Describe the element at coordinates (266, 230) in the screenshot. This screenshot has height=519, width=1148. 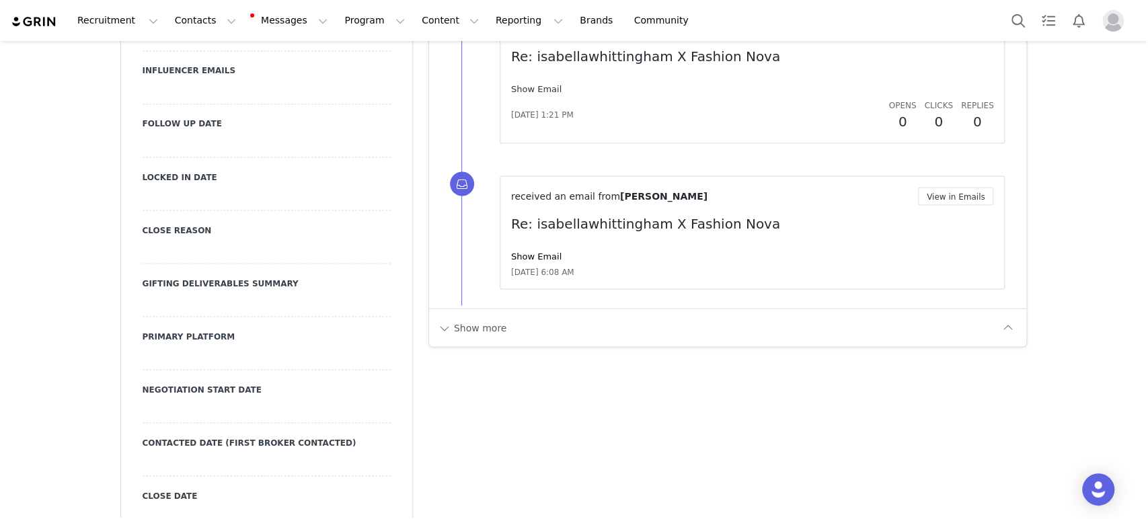
I see `label: Close Reason` at that location.